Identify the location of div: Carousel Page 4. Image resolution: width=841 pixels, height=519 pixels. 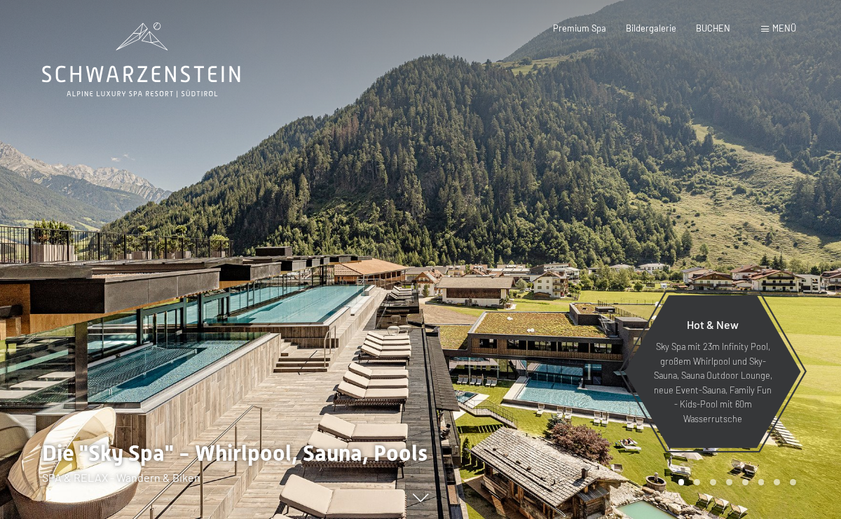
(729, 482).